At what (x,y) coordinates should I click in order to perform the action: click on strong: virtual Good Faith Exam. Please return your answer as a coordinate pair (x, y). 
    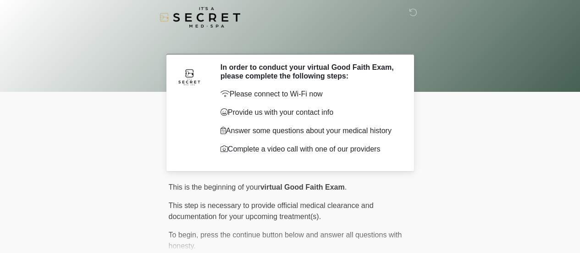
    Looking at the image, I should click on (303, 187).